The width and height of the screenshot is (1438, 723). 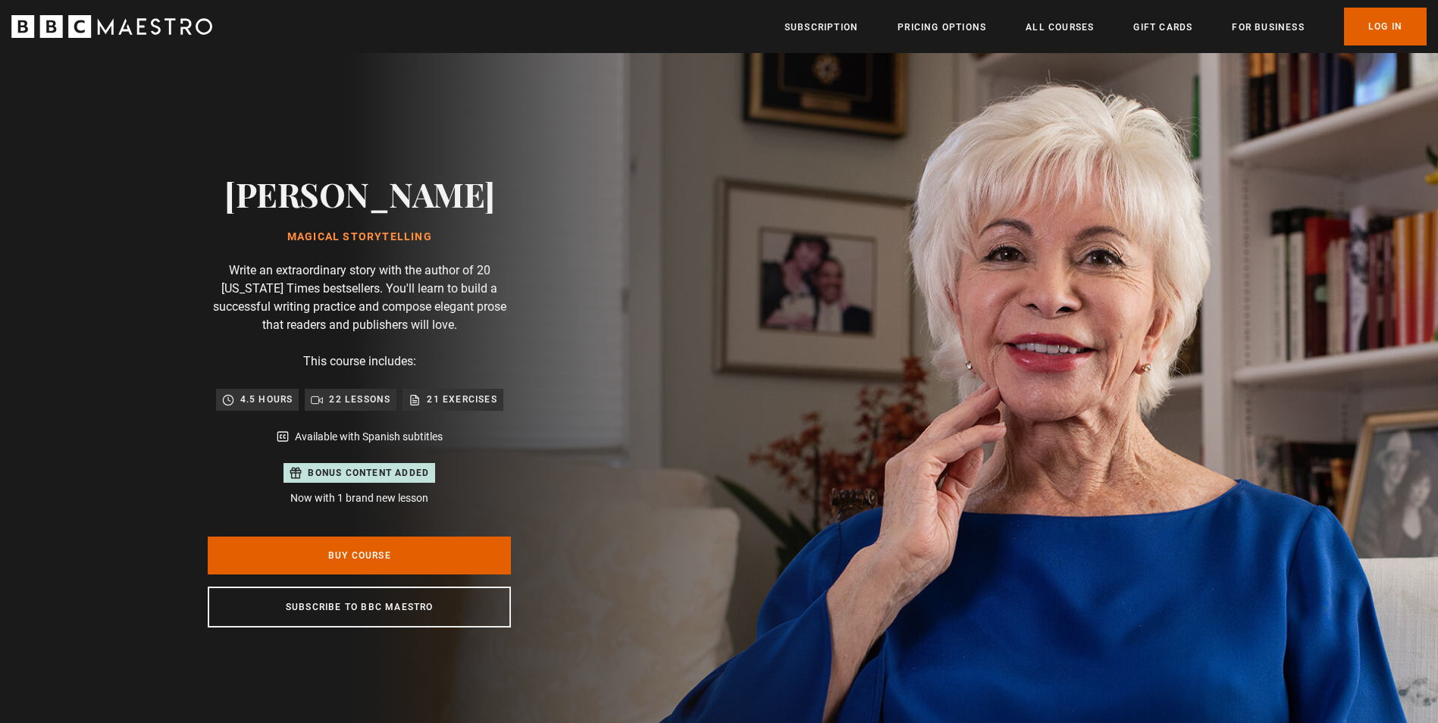 I want to click on a: BBC Maestro, so click(x=111, y=27).